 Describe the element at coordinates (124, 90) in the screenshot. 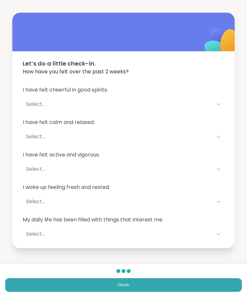

I see `span: I have felt cheerful in good spirits.` at that location.